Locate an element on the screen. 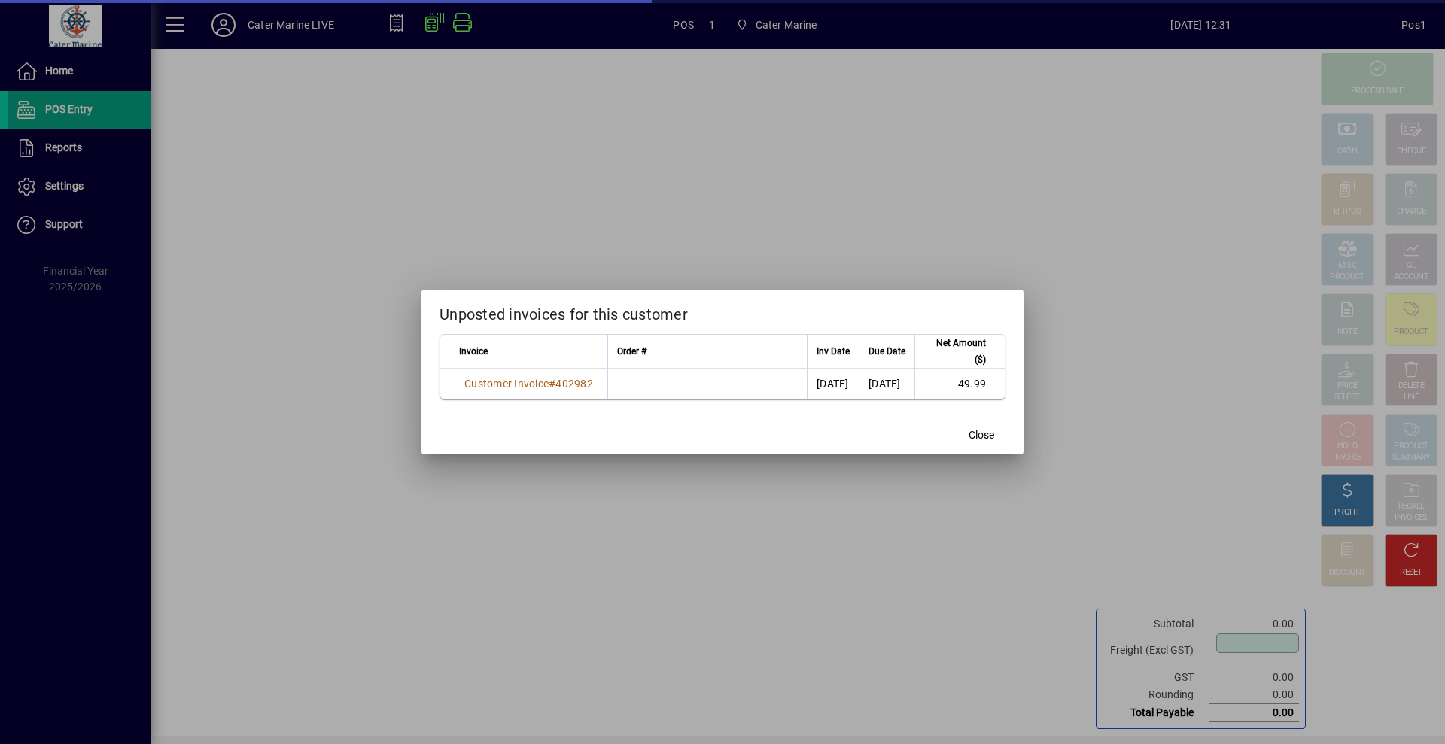 The image size is (1445, 744). span: Invoice is located at coordinates (473, 352).